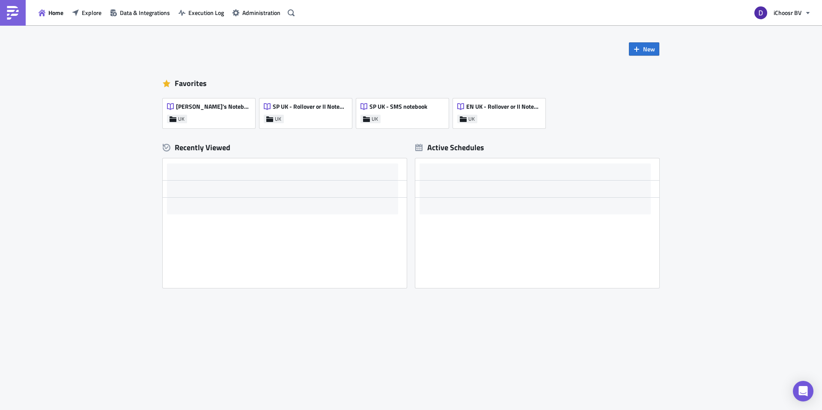  I want to click on button: iChoosr BV, so click(782, 13).